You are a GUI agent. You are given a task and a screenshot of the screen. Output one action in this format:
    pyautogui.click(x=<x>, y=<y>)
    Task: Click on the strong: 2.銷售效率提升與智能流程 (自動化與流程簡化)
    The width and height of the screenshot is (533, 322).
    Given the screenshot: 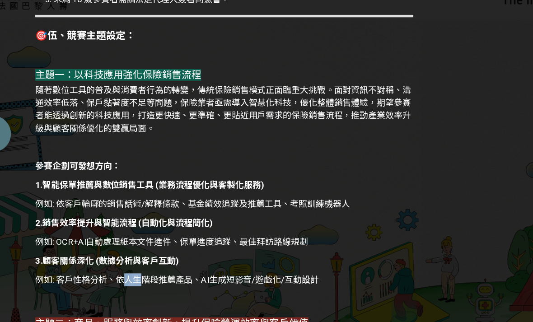 What is the action you would take?
    pyautogui.click(x=120, y=227)
    